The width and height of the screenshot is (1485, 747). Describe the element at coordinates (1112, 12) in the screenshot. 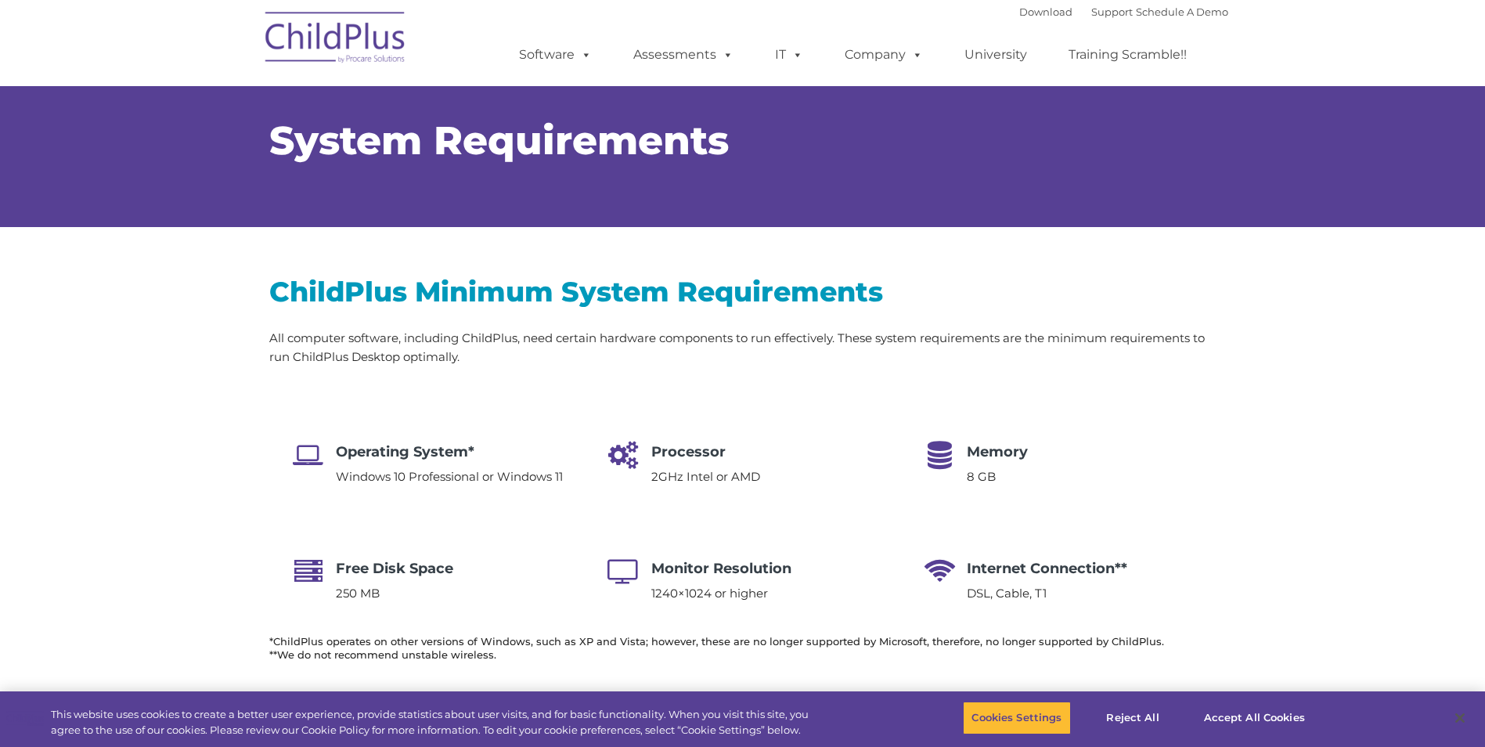

I see `a: Support` at that location.